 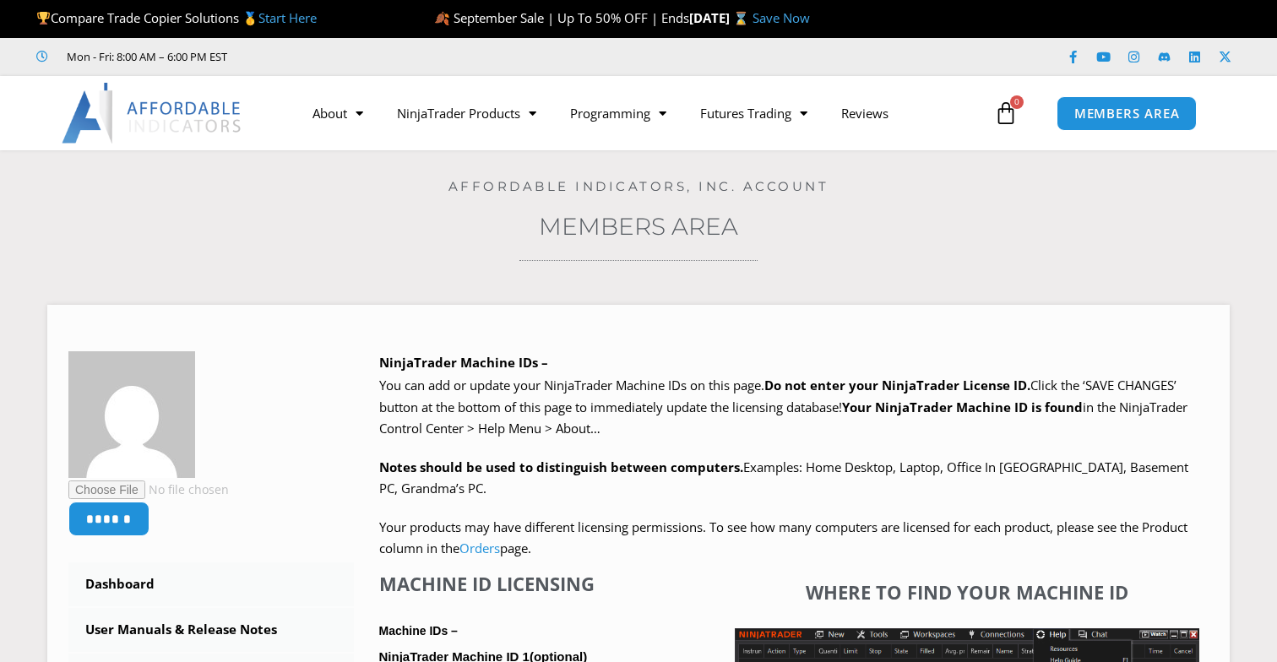 What do you see at coordinates (464, 362) in the screenshot?
I see `b: NinjaTrader Machine IDs –` at bounding box center [464, 362].